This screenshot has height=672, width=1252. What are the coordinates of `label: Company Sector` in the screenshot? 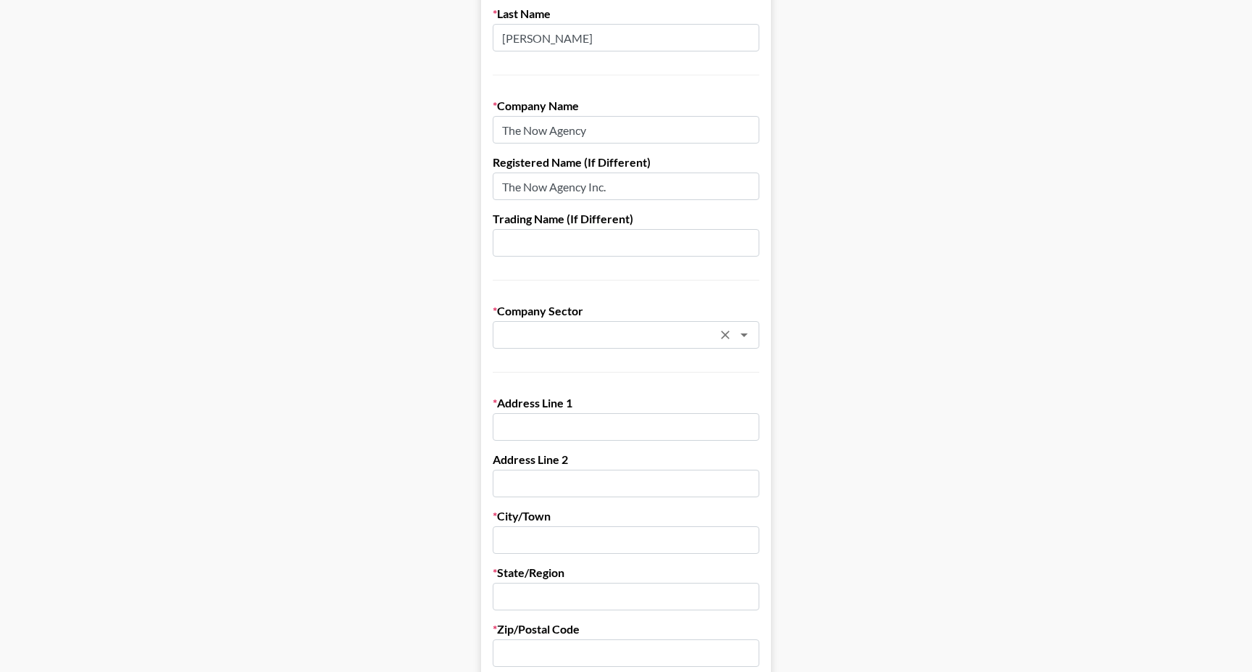 It's located at (626, 311).